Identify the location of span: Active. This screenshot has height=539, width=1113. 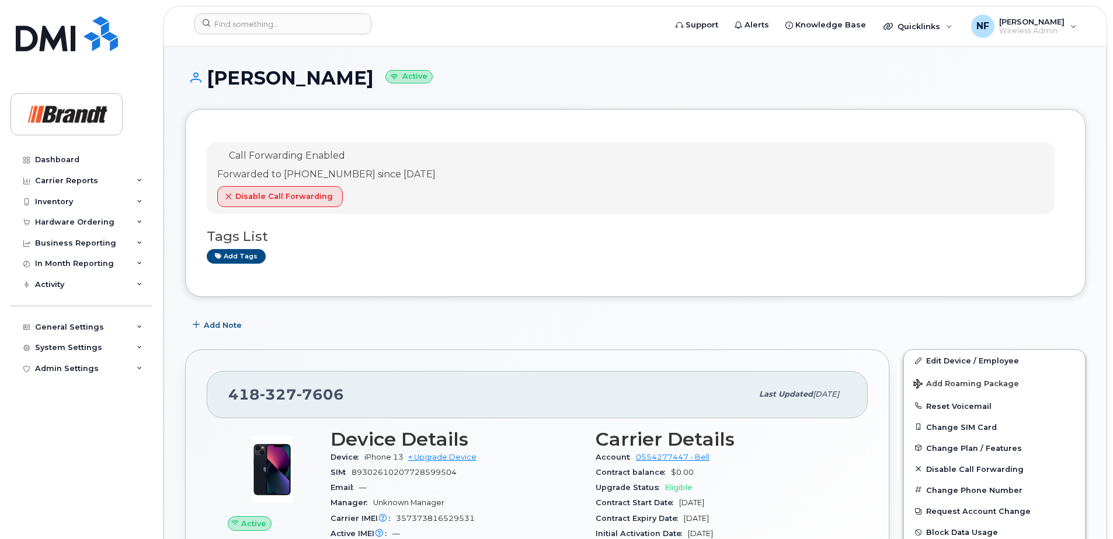
(253, 524).